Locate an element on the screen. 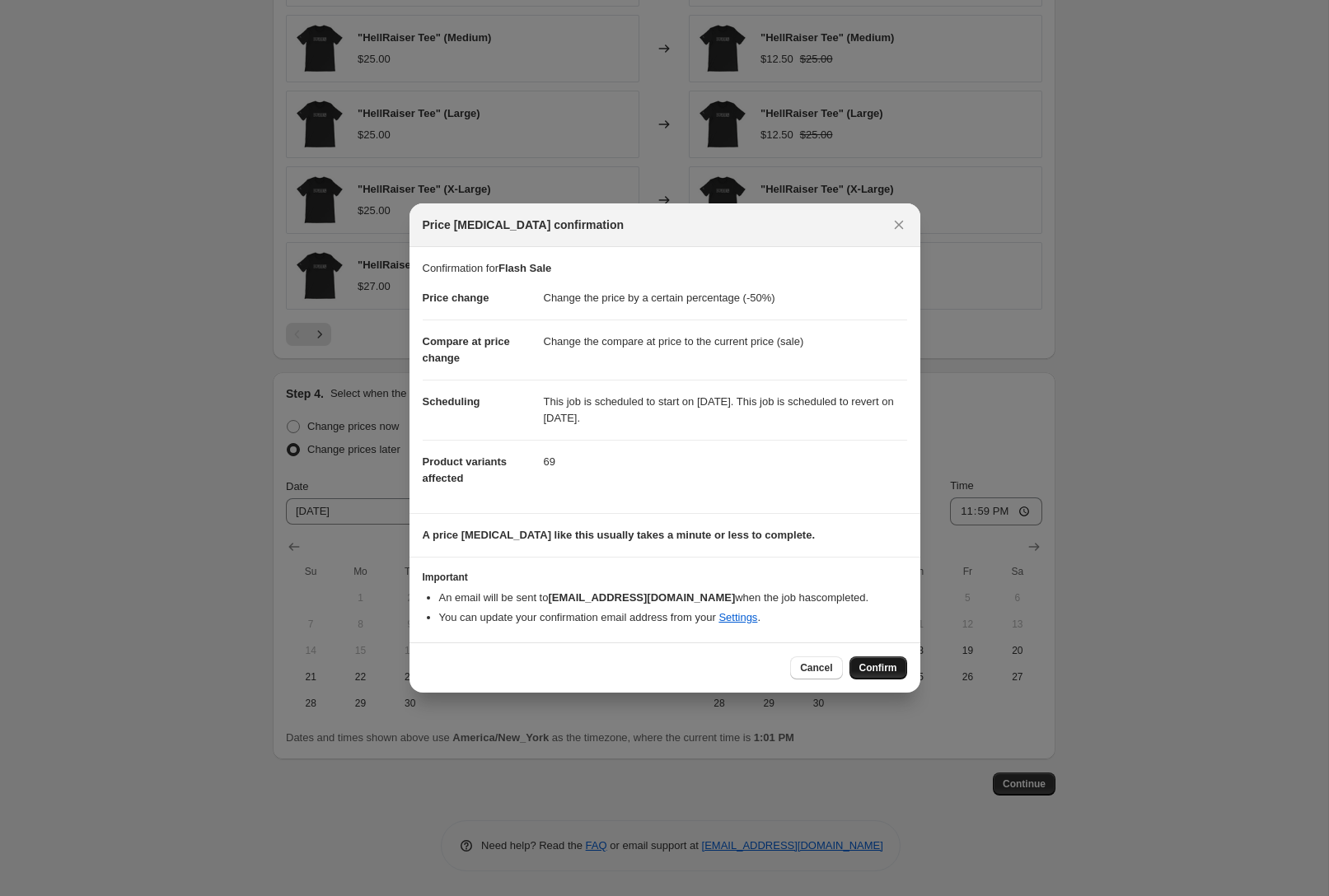 The width and height of the screenshot is (1329, 896). span: Price change is located at coordinates (456, 297).